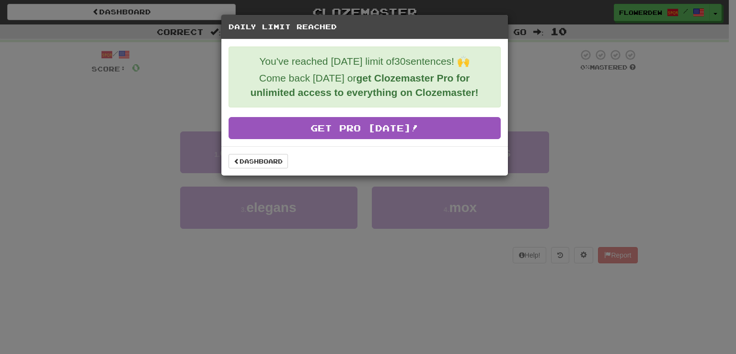 The height and width of the screenshot is (354, 736). Describe the element at coordinates (365, 27) in the screenshot. I see `h5: Daily Limit Reached` at that location.